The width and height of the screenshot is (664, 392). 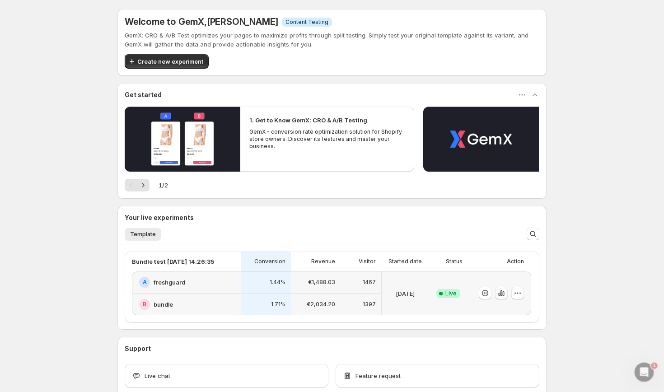 I want to click on p: Revenue, so click(x=323, y=262).